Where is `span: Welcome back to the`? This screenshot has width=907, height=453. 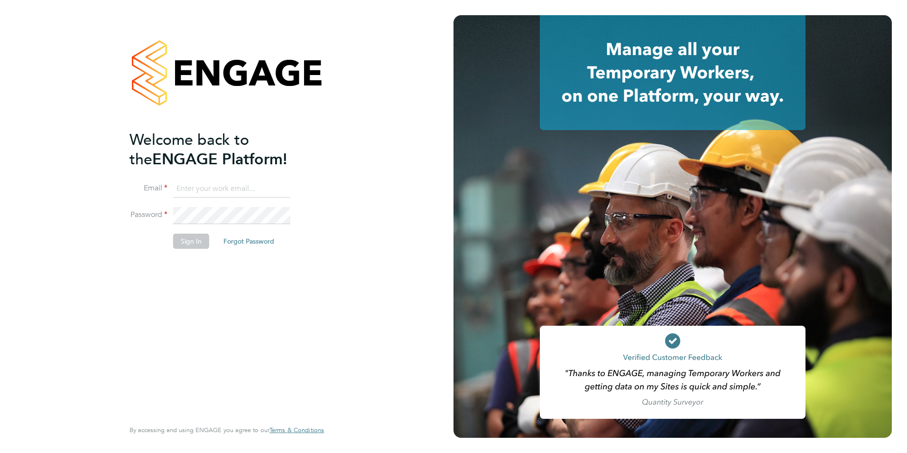 span: Welcome back to the is located at coordinates (189, 149).